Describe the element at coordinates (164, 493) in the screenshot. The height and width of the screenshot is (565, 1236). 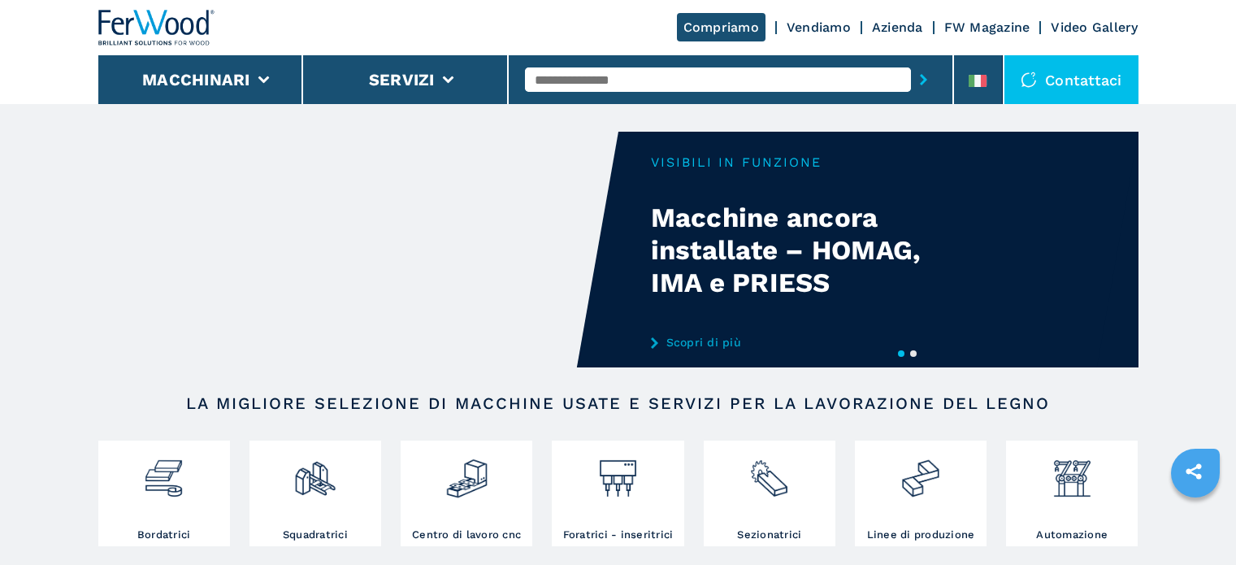
I see `a: Bordatrici` at that location.